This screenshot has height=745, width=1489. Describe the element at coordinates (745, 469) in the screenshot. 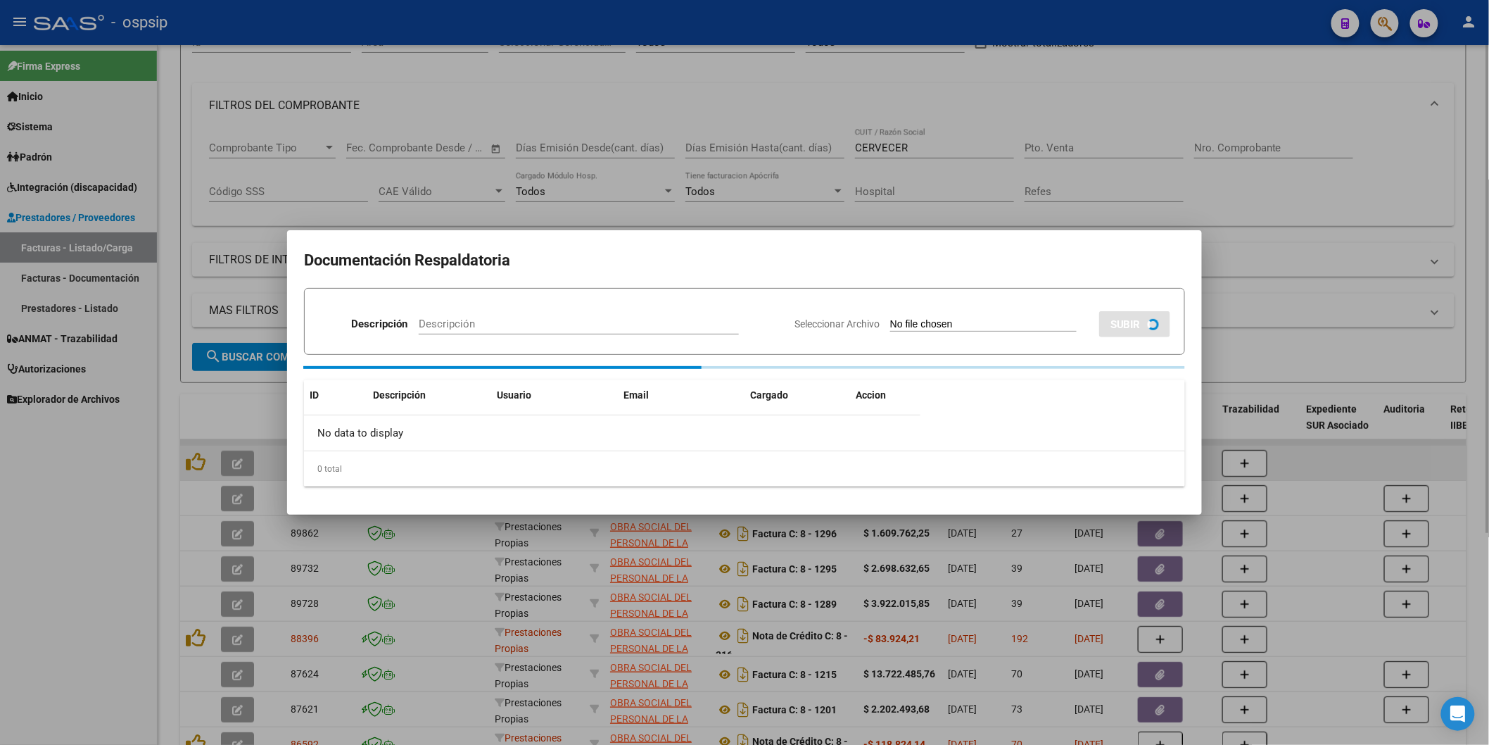

I see `div: 0 total` at that location.